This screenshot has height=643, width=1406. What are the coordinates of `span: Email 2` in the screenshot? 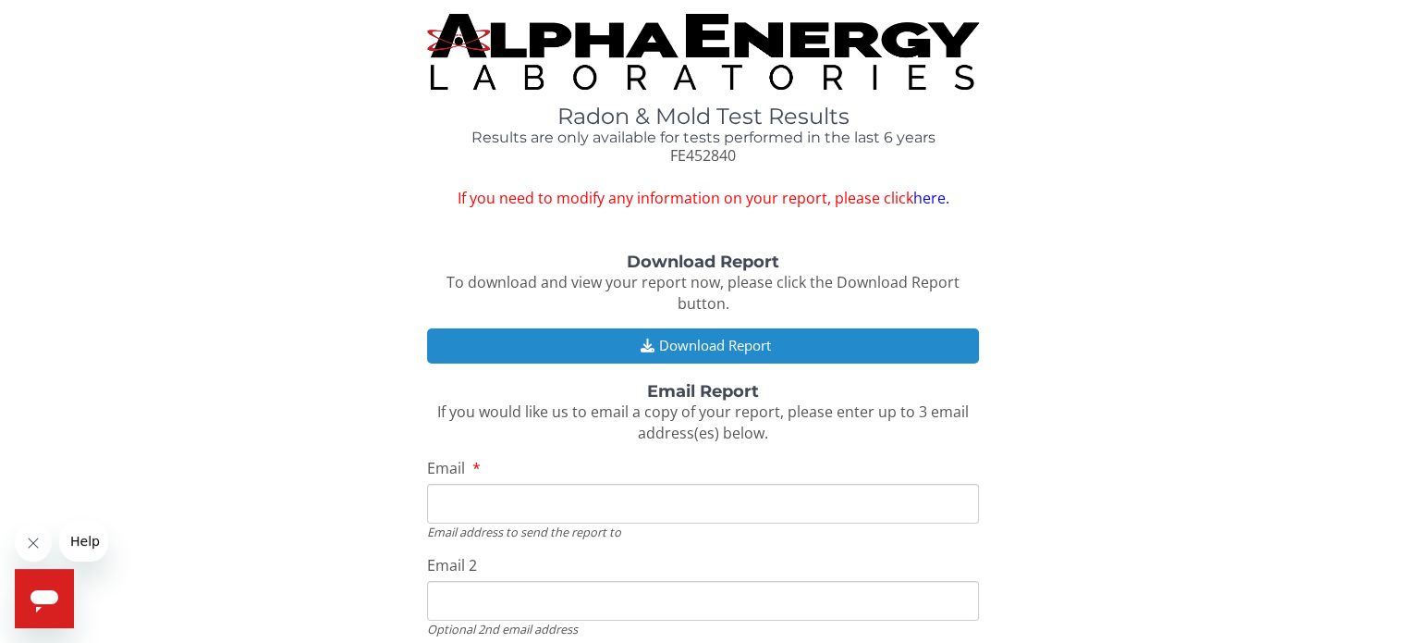 It's located at (452, 565).